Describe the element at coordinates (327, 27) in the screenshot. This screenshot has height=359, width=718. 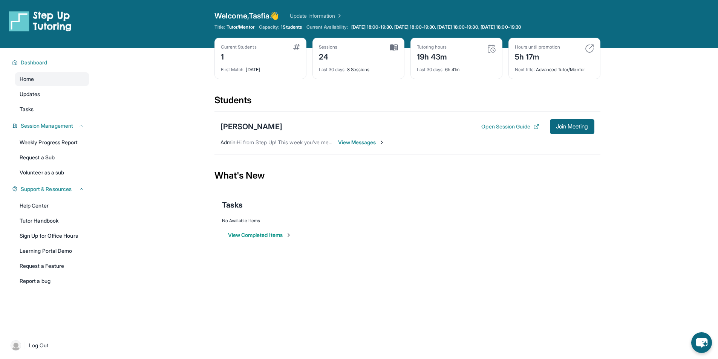
I see `span: Current Availability:` at that location.